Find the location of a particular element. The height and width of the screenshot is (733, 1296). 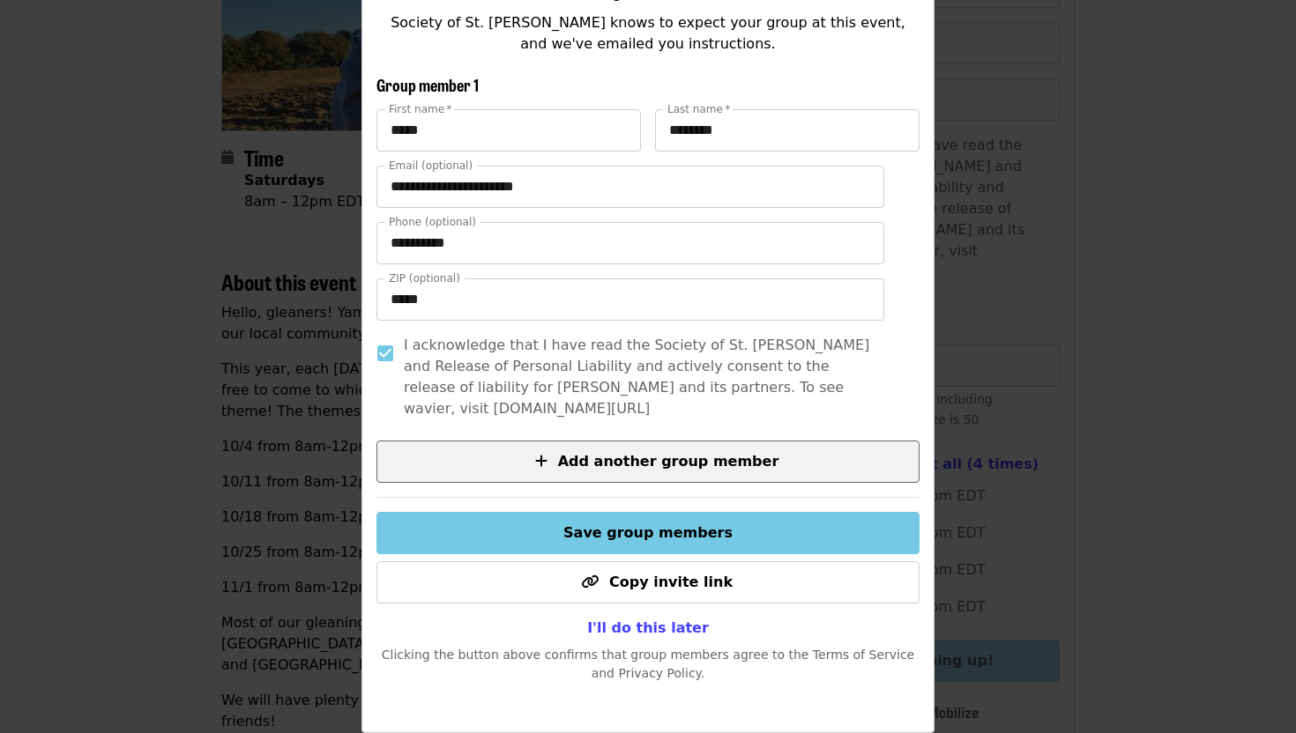

input: Last name is located at coordinates (787, 130).